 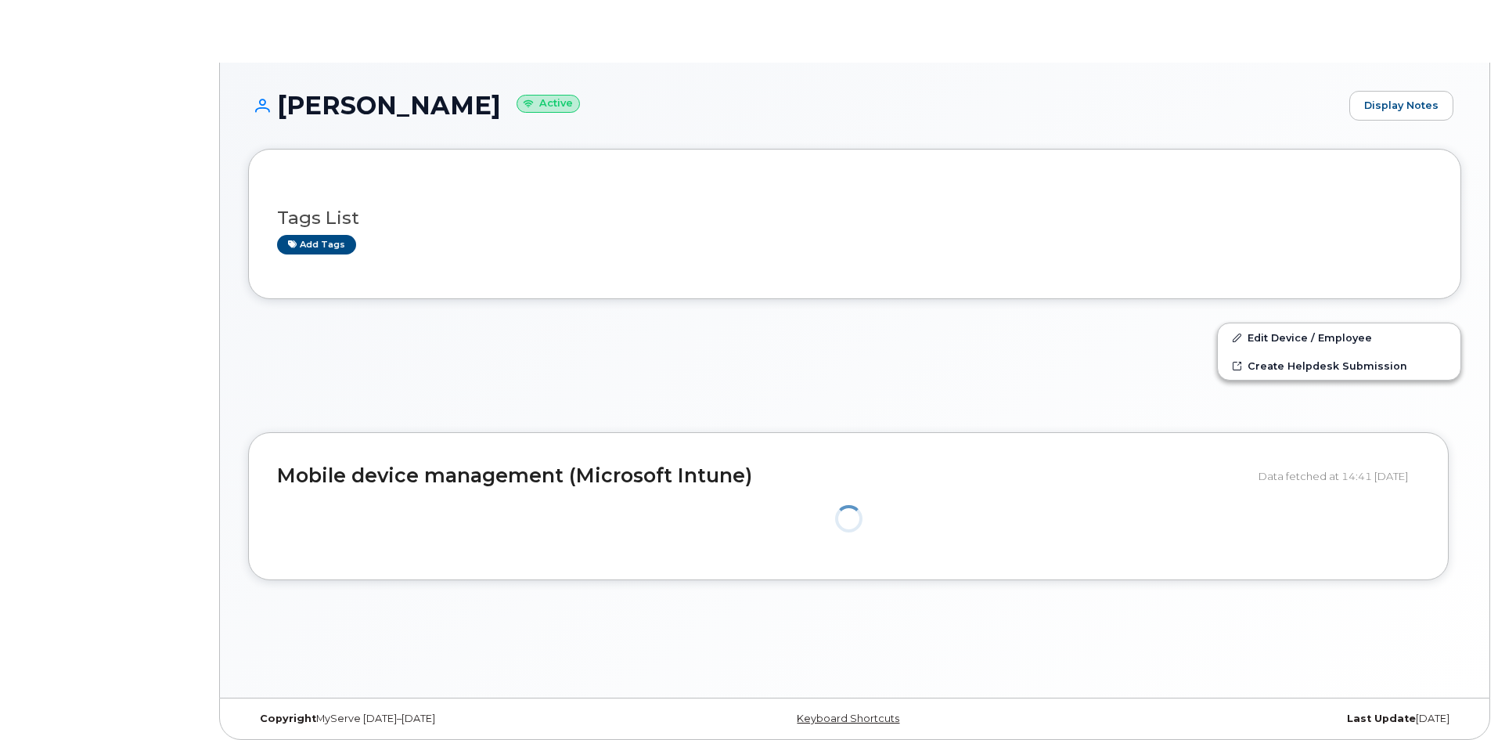 What do you see at coordinates (1381, 718) in the screenshot?
I see `strong: Last Update` at bounding box center [1381, 718].